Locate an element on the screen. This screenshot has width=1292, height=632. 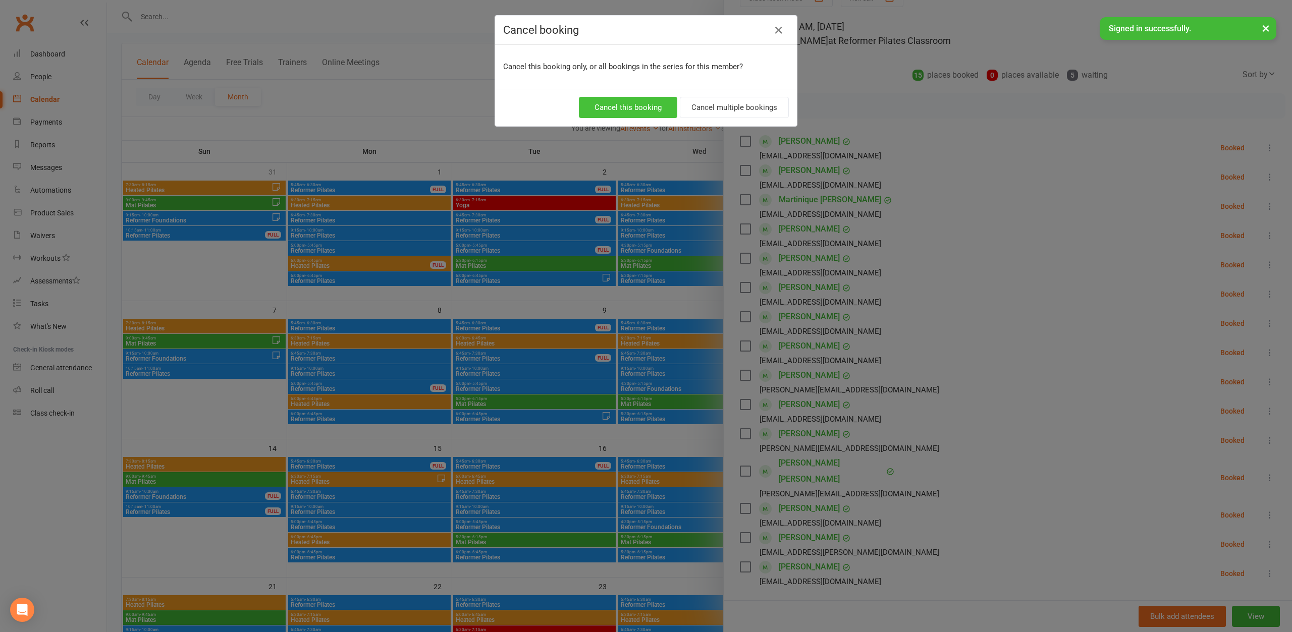
button: Cancel this booking is located at coordinates (628, 107).